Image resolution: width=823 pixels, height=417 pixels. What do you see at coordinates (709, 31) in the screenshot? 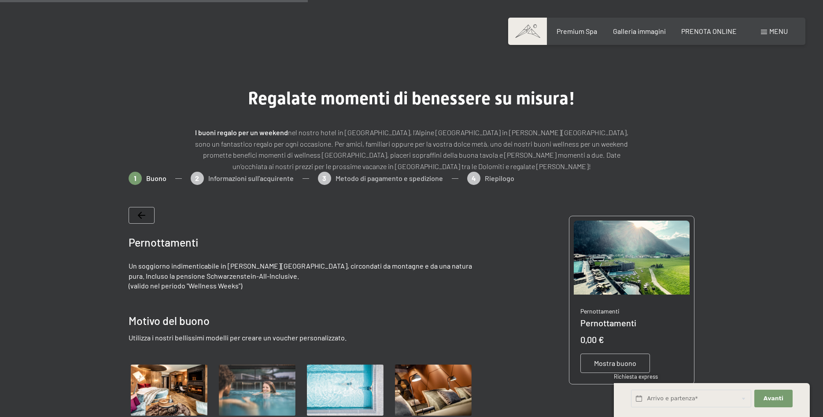
I see `a: PRENOTA ONLINE` at bounding box center [709, 31].